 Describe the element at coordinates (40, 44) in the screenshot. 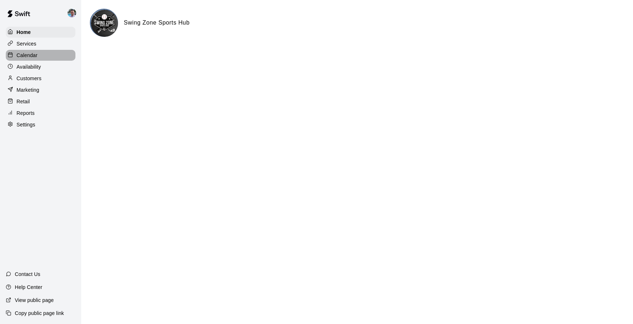

I see `div: Services` at that location.